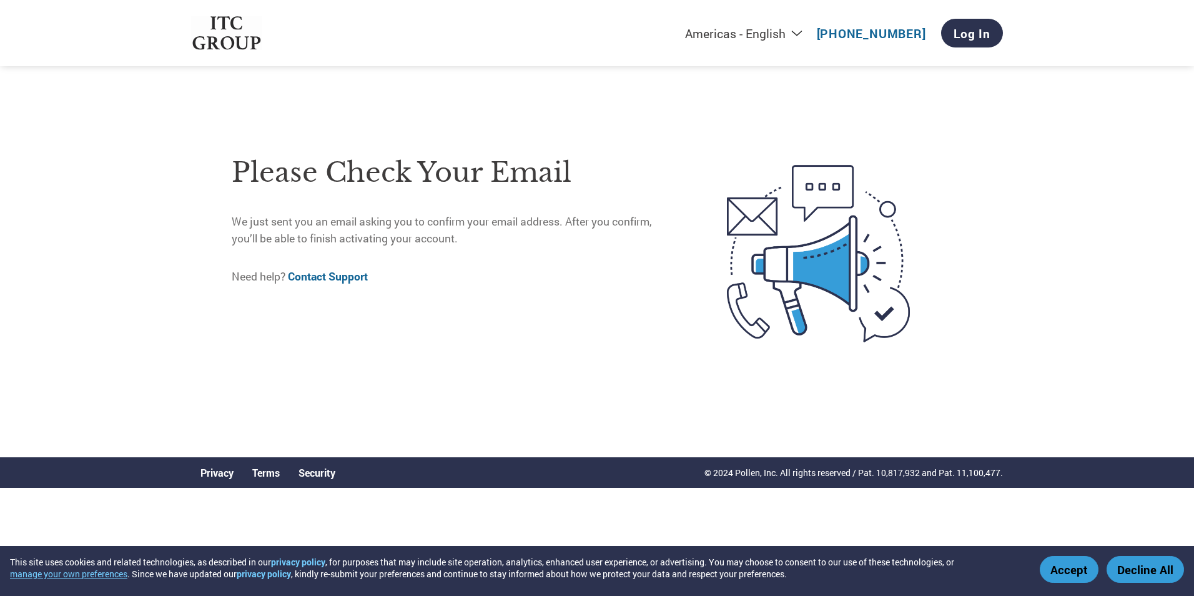  What do you see at coordinates (453, 172) in the screenshot?
I see `h1: Please check your email` at bounding box center [453, 172].